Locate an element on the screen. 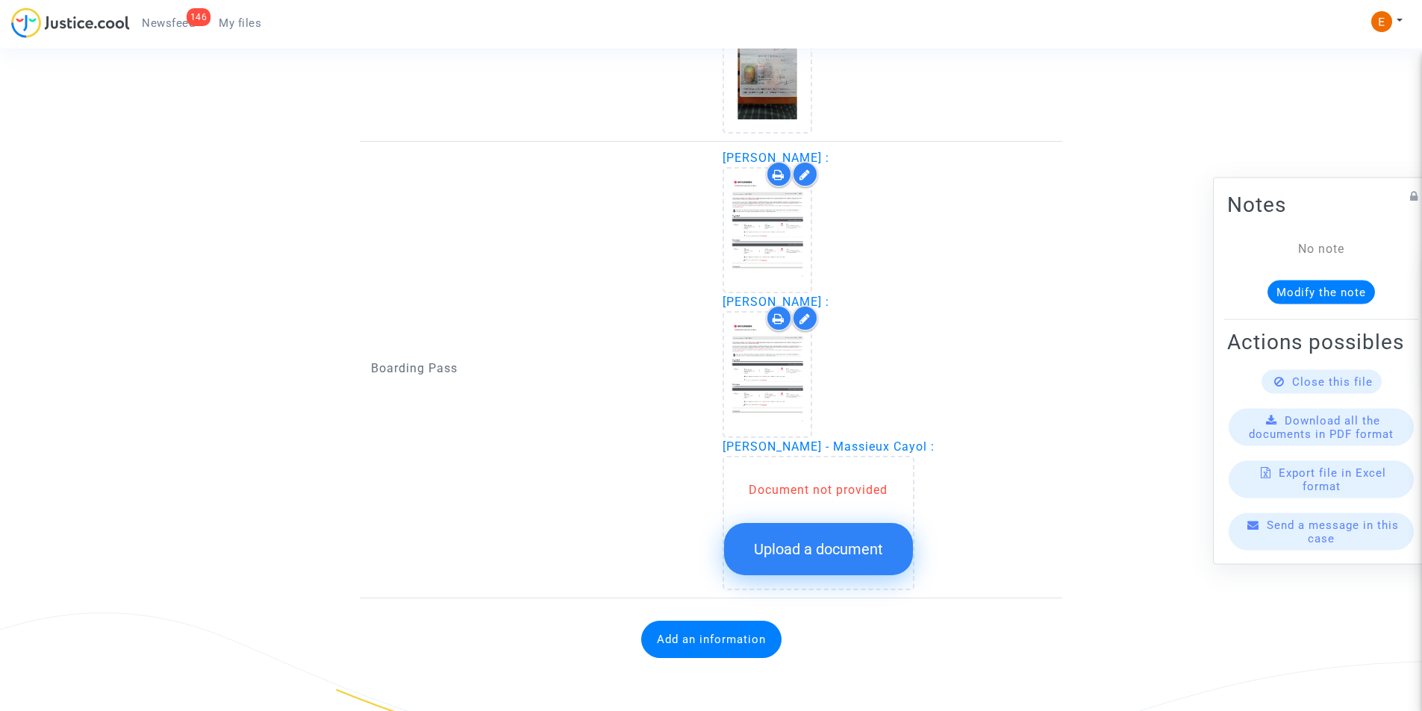 The height and width of the screenshot is (711, 1422). button: Add an information is located at coordinates (711, 640).